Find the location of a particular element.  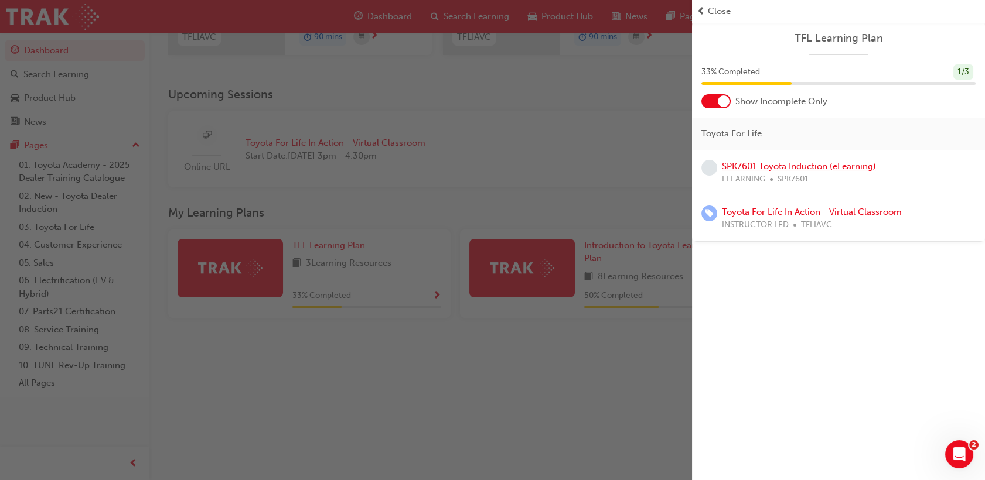

a: TFL Learning Plan is located at coordinates (838, 38).